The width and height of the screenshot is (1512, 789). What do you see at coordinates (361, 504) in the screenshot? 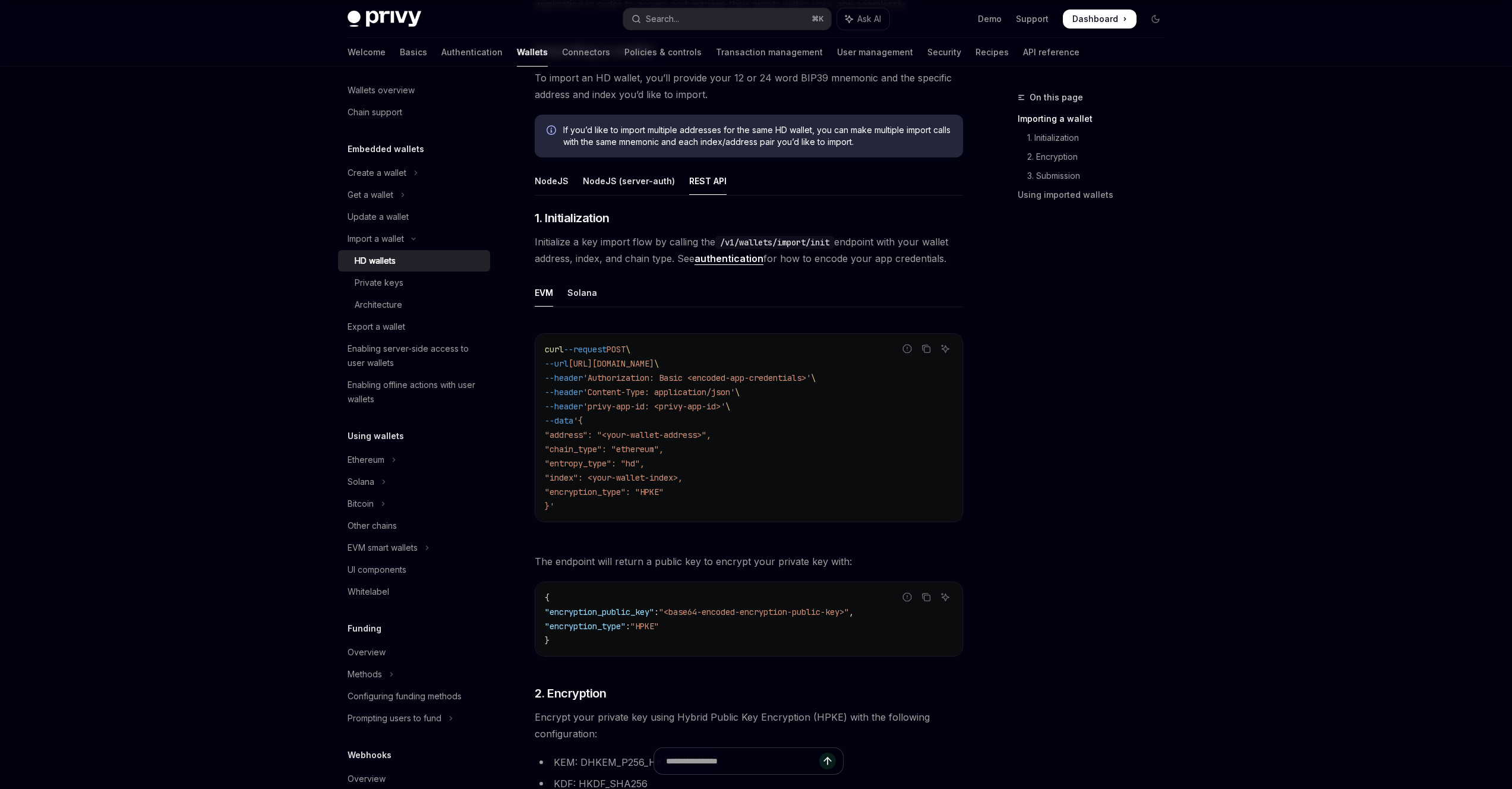
I see `div: Bitcoin` at bounding box center [361, 504].